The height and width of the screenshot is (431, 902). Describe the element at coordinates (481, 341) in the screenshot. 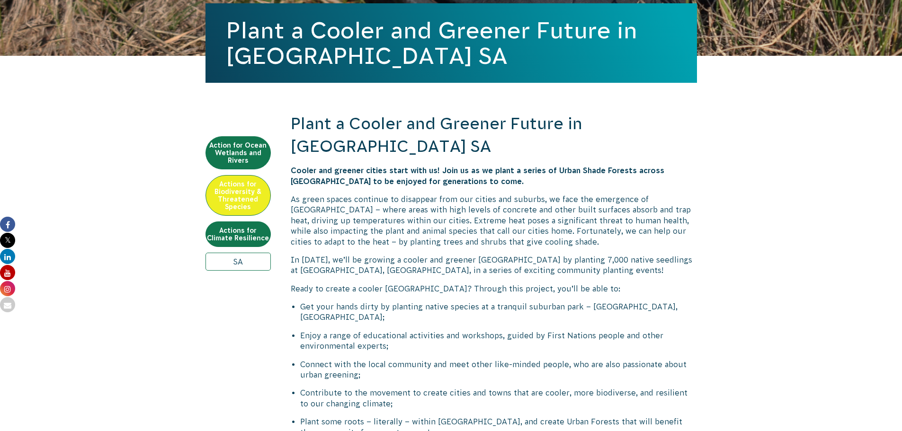

I see `span: Enjoy a range of educational activities and workshops, guided by First Nations people and other e...` at that location.